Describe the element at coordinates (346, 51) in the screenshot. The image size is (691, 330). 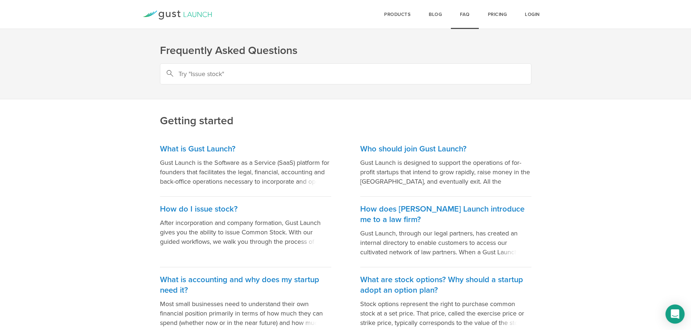
I see `h1: Frequently Asked Questions` at that location.